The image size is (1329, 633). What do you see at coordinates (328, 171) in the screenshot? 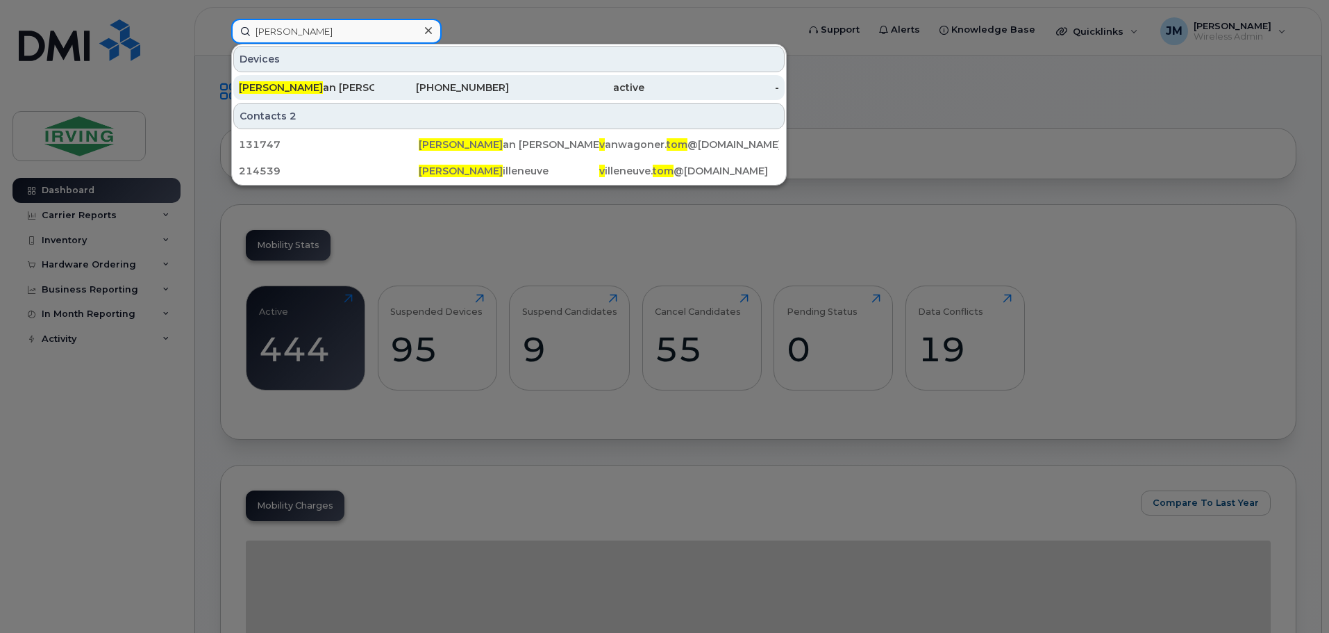
I see `div: 214539` at bounding box center [328, 171].